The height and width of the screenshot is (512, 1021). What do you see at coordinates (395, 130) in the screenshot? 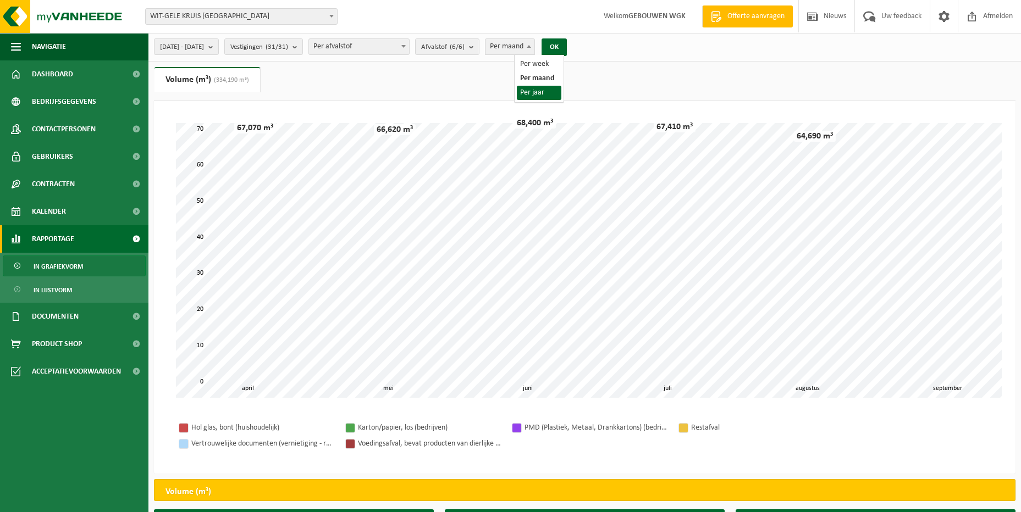
I see `div: 66,620 m³` at bounding box center [395, 130].